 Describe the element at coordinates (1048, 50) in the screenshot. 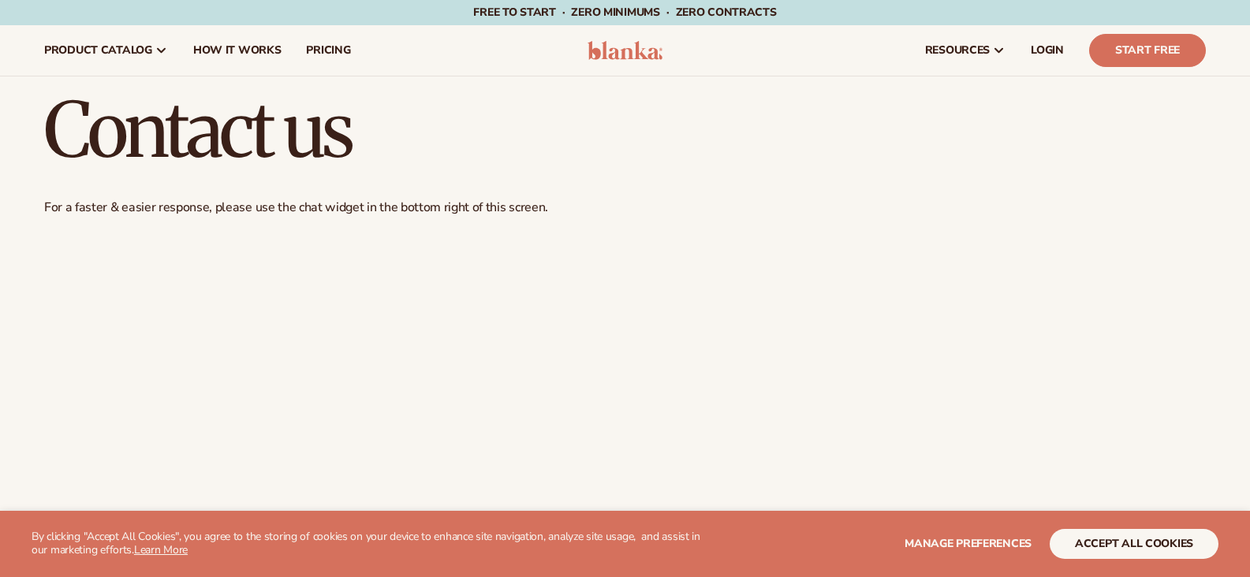

I see `a: LOGIN` at that location.